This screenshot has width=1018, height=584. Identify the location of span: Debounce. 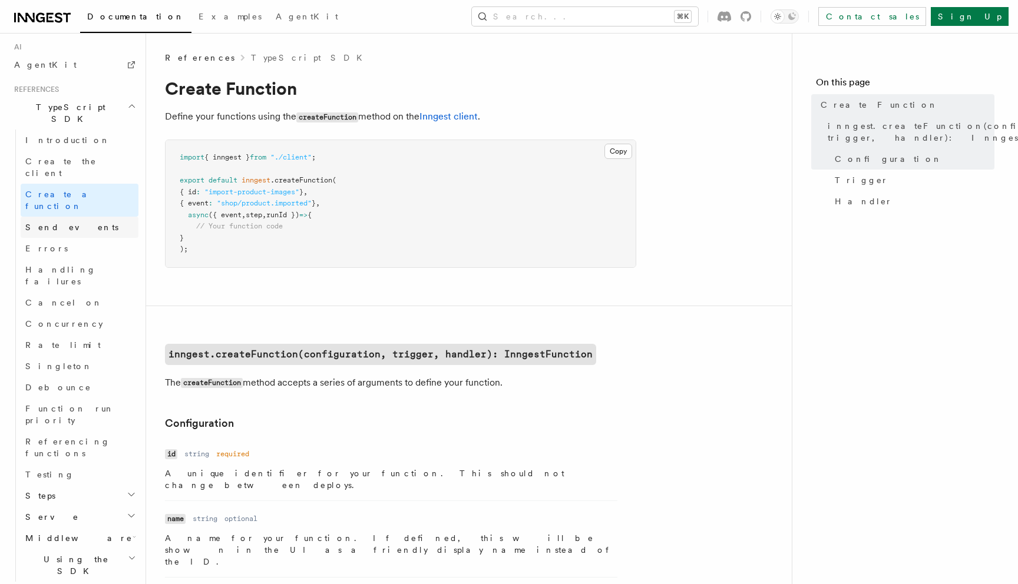
(58, 387).